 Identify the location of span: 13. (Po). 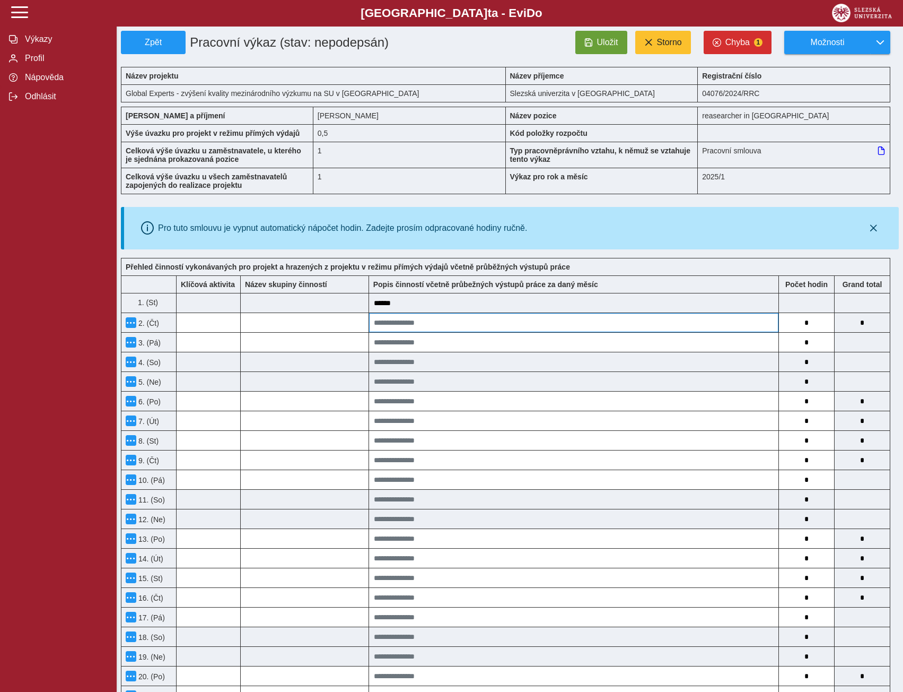
(151, 539).